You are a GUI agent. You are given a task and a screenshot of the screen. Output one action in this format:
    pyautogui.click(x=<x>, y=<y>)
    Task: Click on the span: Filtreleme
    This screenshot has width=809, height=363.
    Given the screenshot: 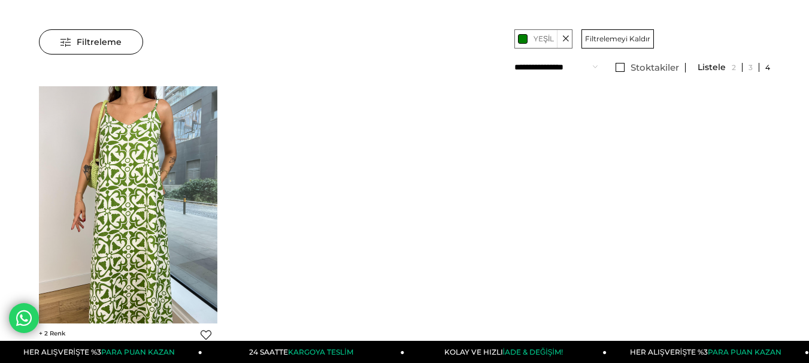 What is the action you would take?
    pyautogui.click(x=91, y=42)
    